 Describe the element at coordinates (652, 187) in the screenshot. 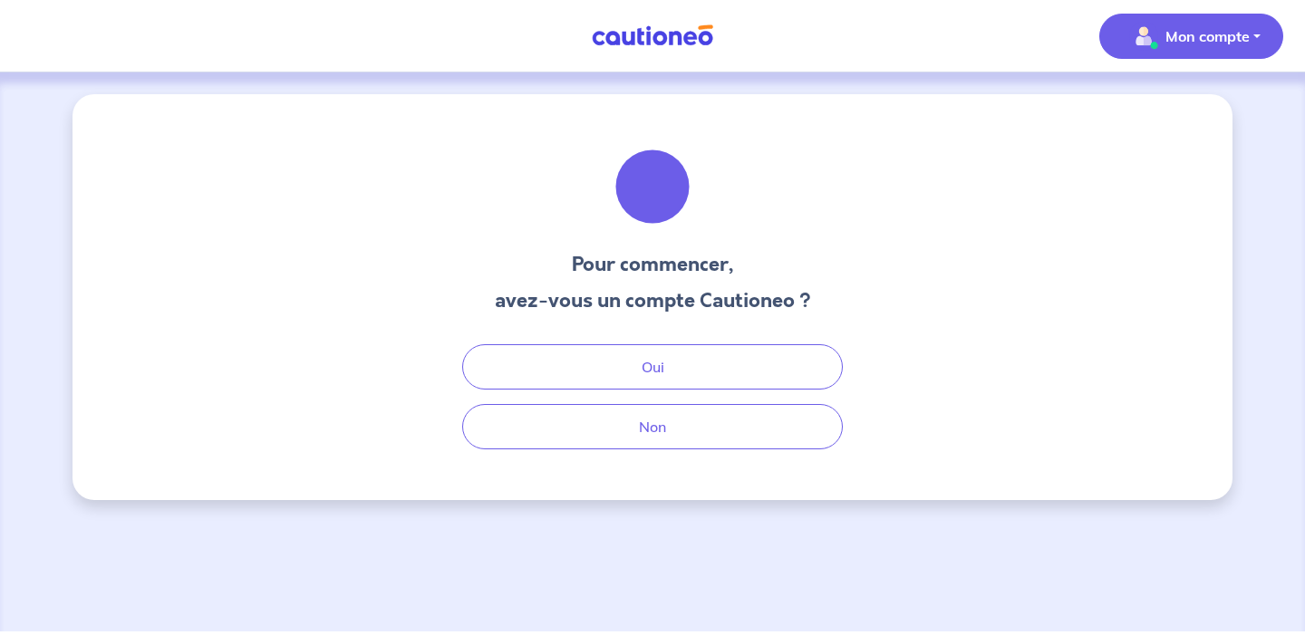

I see `img: illu_welcome.svg` at that location.